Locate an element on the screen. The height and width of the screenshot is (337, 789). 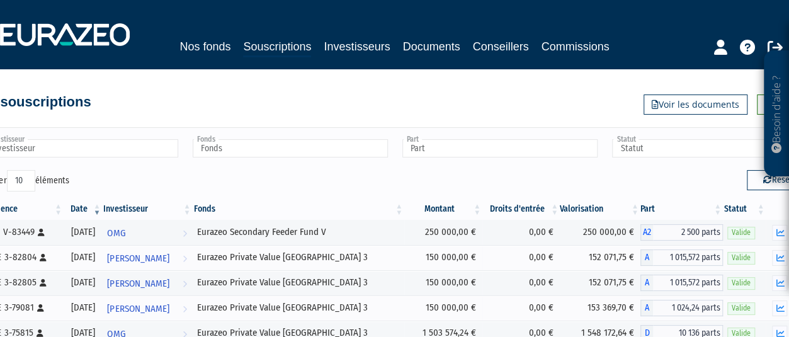
span: OMG is located at coordinates (116, 233).